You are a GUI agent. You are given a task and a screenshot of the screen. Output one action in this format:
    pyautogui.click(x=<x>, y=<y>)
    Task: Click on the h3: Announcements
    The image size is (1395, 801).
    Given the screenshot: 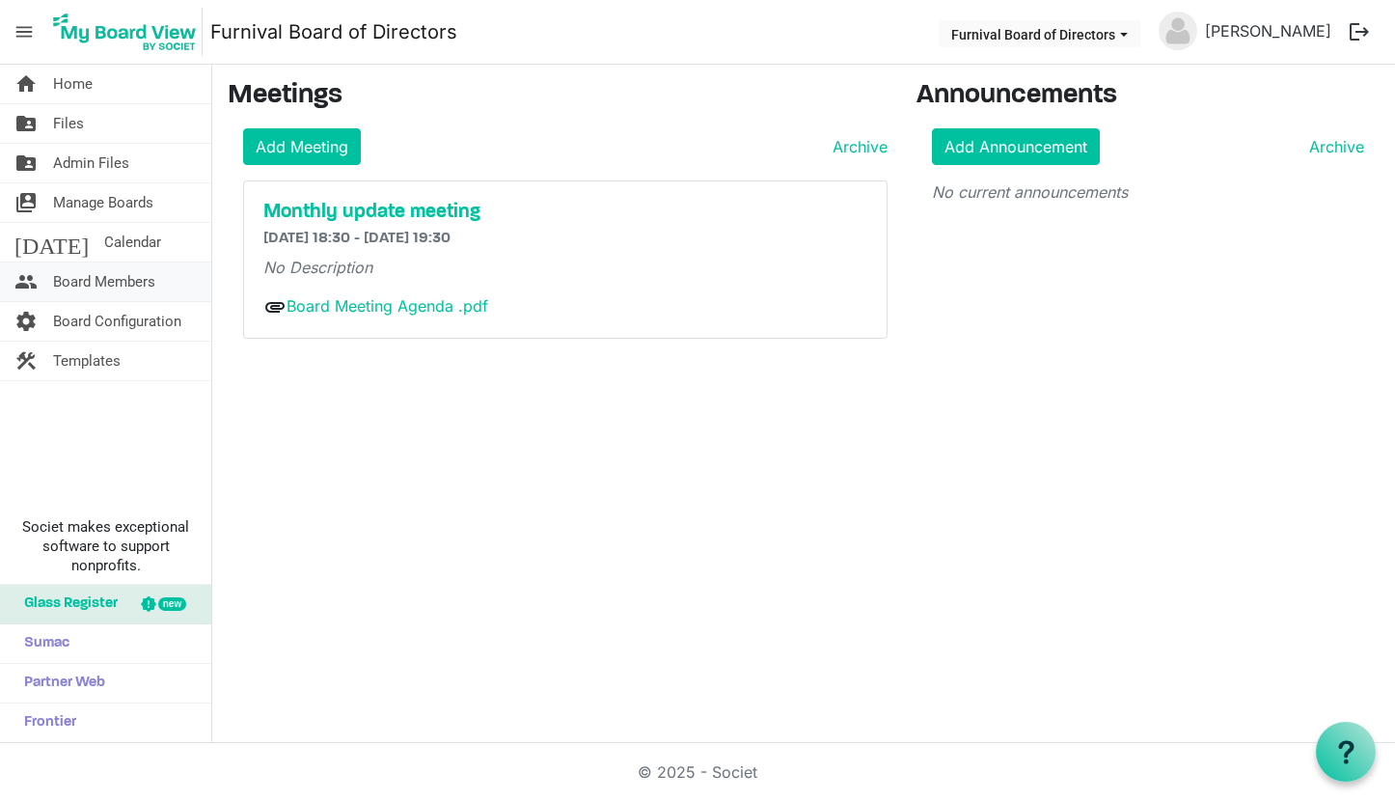 What is the action you would take?
    pyautogui.click(x=1148, y=96)
    